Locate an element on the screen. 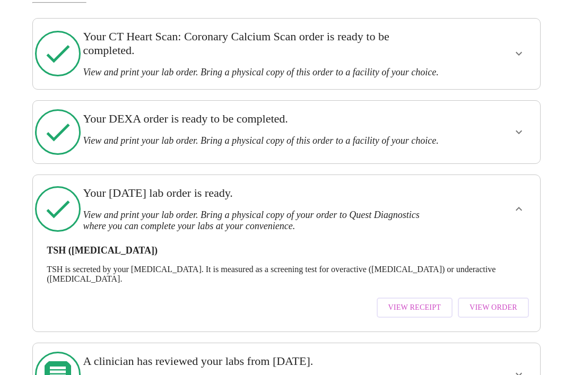 This screenshot has height=375, width=573. h3: Your DEXA order is ready to be completed. is located at coordinates (261, 119).